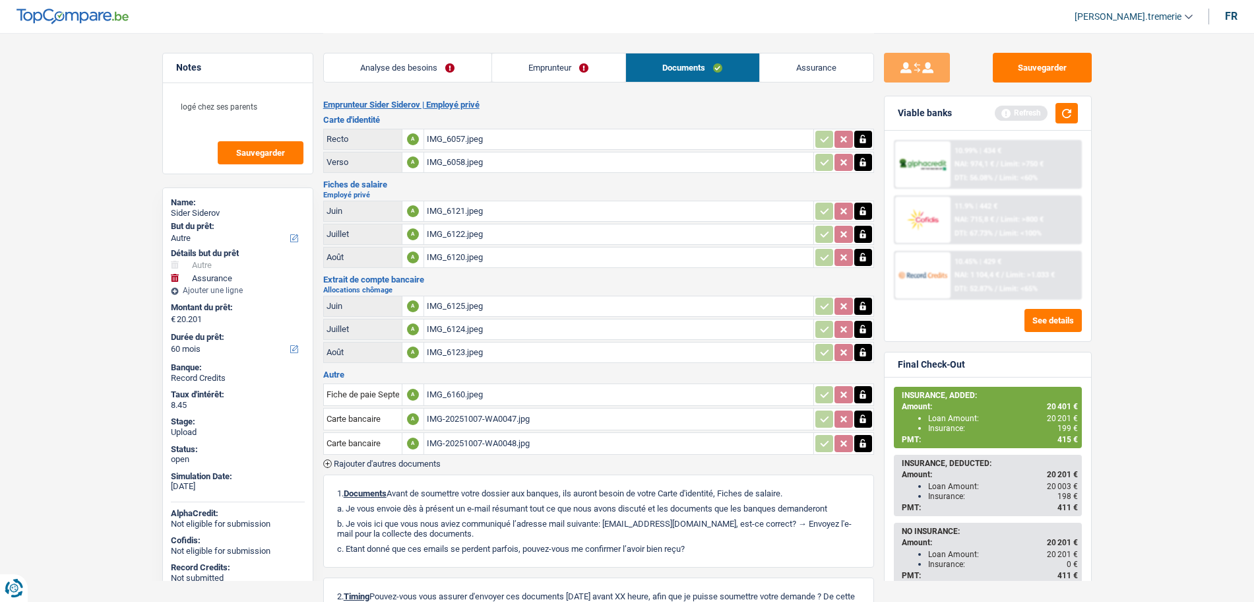 This screenshot has width=1254, height=602. Describe the element at coordinates (408, 67) in the screenshot. I see `a: Analyse des besoins` at that location.